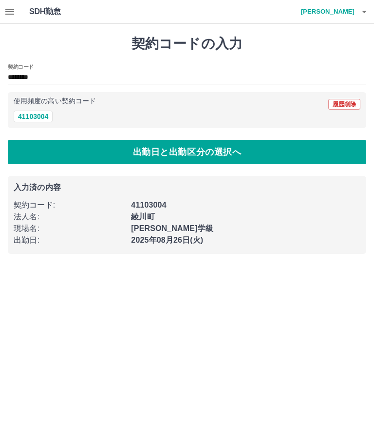 Image resolution: width=374 pixels, height=441 pixels. What do you see at coordinates (69, 205) in the screenshot?
I see `p: 契約コード :` at bounding box center [69, 205].